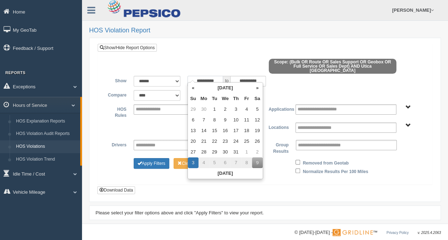 The height and width of the screenshot is (240, 448). What do you see at coordinates (193, 99) in the screenshot?
I see `th: Su` at bounding box center [193, 99].